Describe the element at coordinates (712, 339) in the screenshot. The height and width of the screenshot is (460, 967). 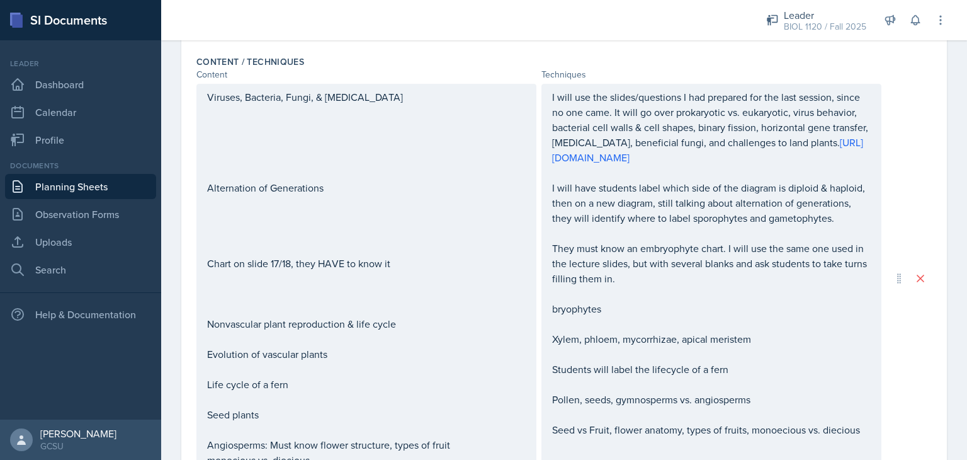
I see `p: Xylem, phloem, mycorrhizae, apical meristem` at that location.